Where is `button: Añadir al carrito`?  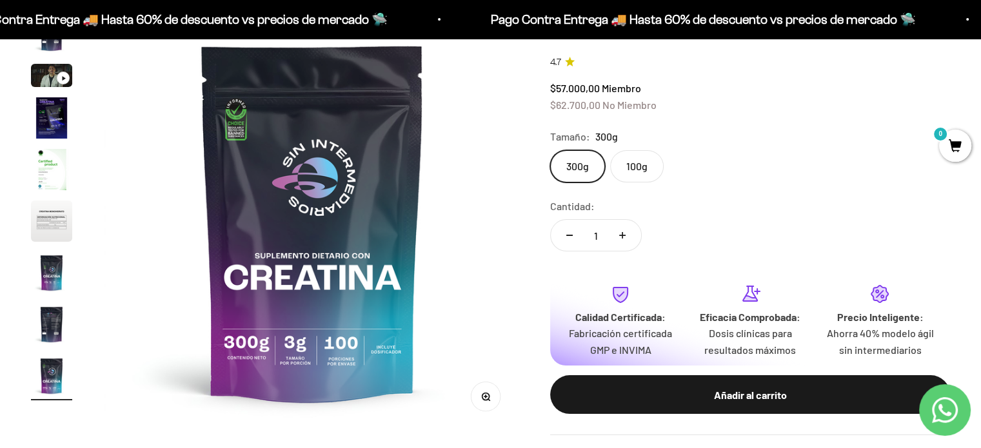 button: Añadir al carrito is located at coordinates (750, 395).